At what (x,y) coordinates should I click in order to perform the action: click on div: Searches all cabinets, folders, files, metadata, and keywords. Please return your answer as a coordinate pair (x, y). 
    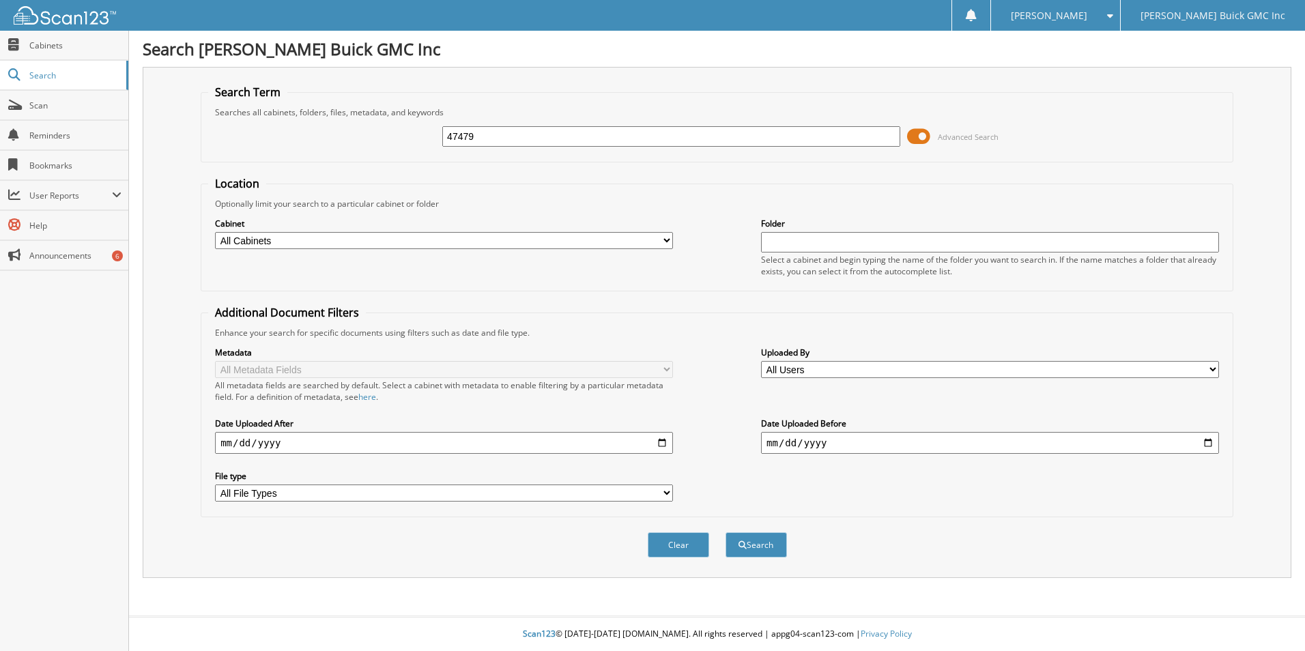
    Looking at the image, I should click on (717, 112).